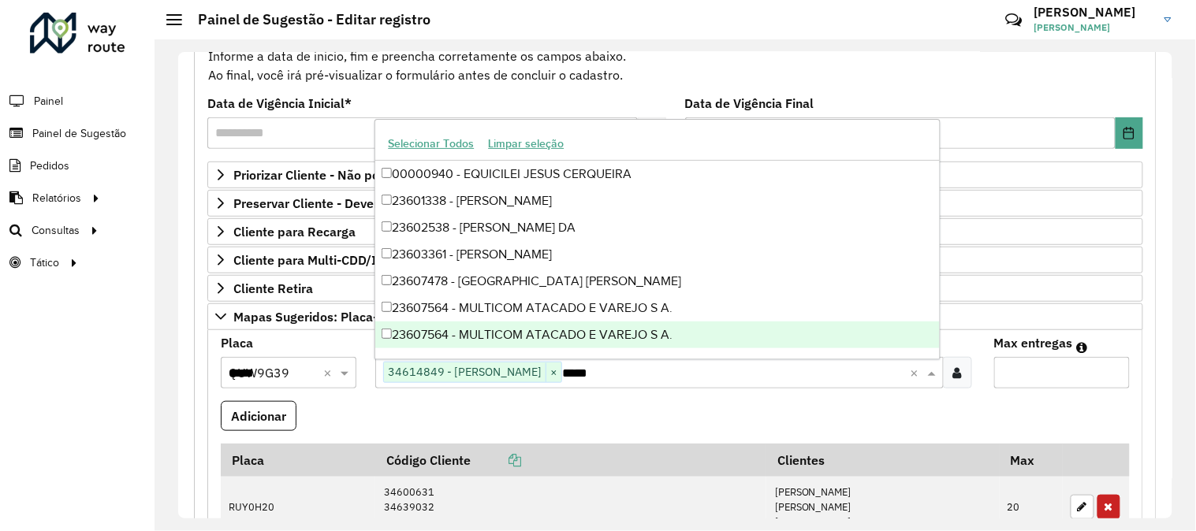 Image resolution: width=1196 pixels, height=531 pixels. I want to click on ng-dropdown-panel: Options list, so click(657, 239).